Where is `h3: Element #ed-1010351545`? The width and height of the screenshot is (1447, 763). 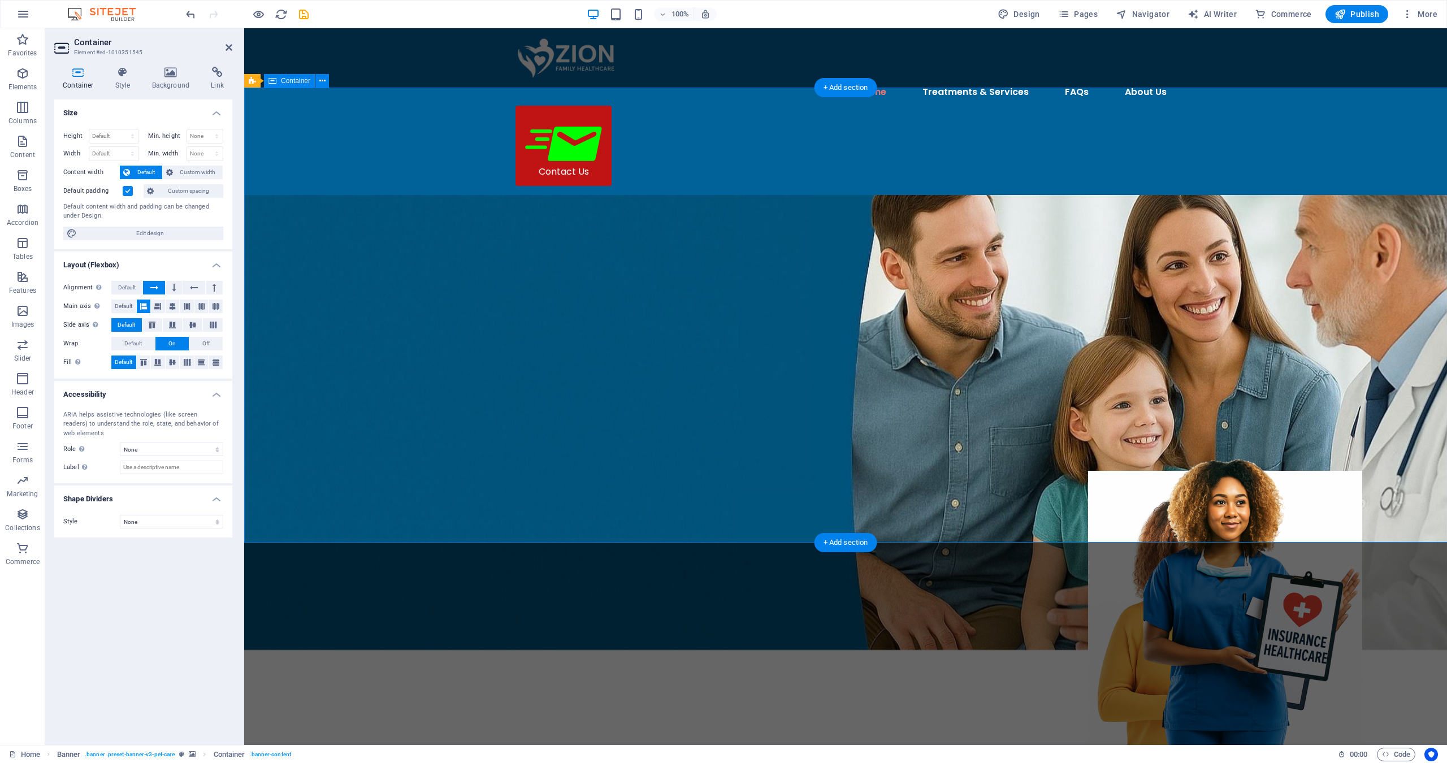
h3: Element #ed-1010351545 is located at coordinates (142, 53).